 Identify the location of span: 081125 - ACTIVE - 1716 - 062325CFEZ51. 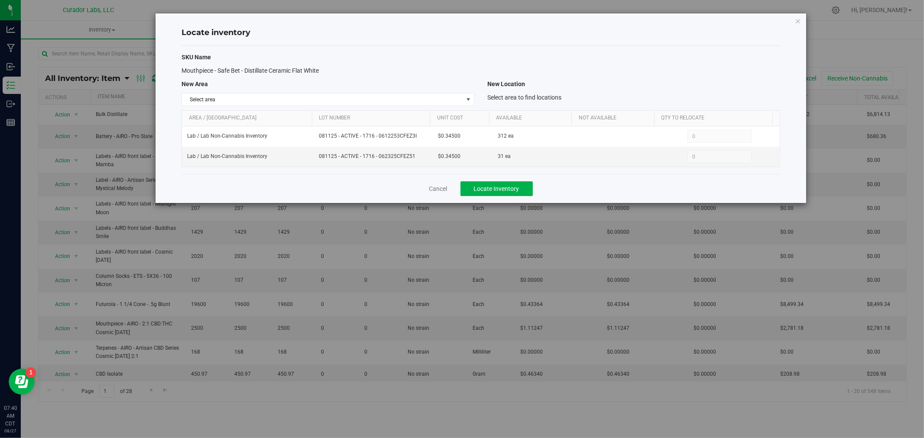
(373, 156).